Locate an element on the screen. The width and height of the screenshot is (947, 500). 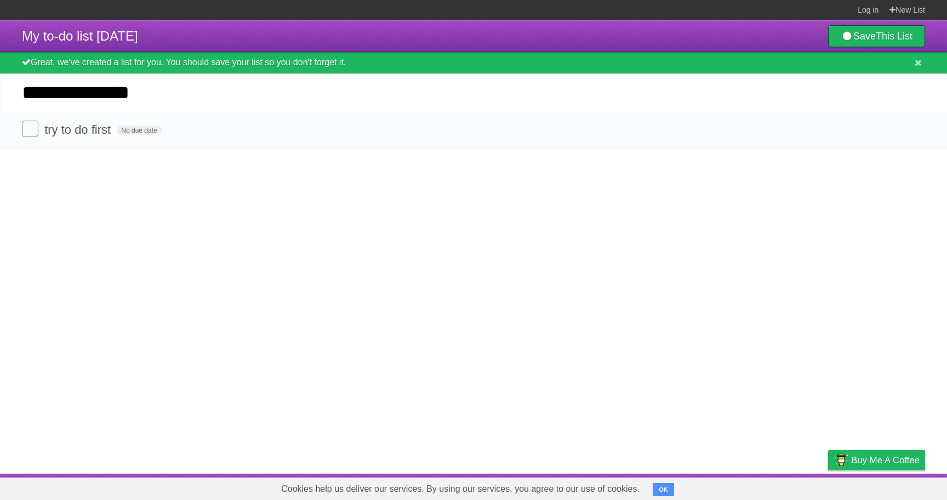
label: Done is located at coordinates (30, 129).